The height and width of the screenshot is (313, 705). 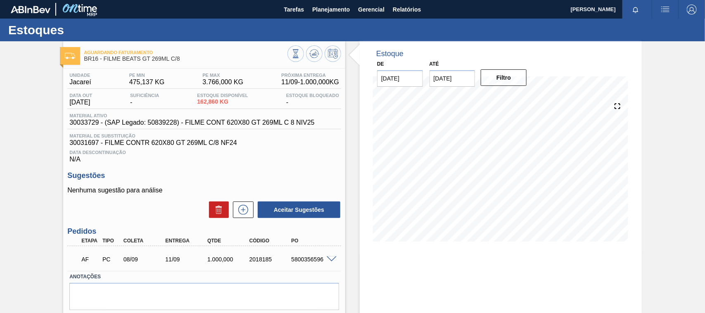 I want to click on span: Material ativo, so click(x=192, y=116).